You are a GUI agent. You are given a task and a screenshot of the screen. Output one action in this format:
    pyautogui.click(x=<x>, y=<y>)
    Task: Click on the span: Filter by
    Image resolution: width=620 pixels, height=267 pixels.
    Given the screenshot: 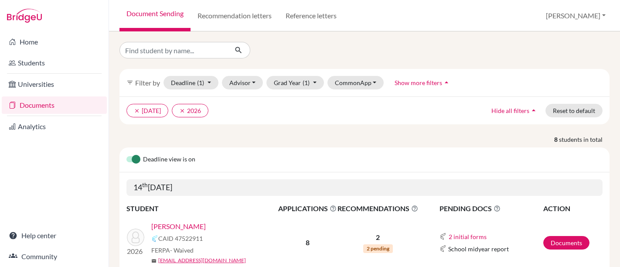 What is the action you would take?
    pyautogui.click(x=147, y=82)
    